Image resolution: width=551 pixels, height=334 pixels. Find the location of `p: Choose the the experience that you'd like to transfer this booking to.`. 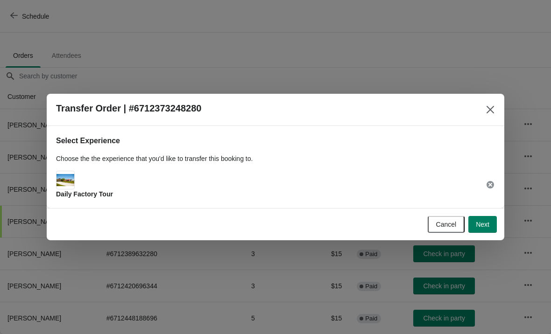

p: Choose the the experience that you'd like to transfer this booking to. is located at coordinates (275, 159).